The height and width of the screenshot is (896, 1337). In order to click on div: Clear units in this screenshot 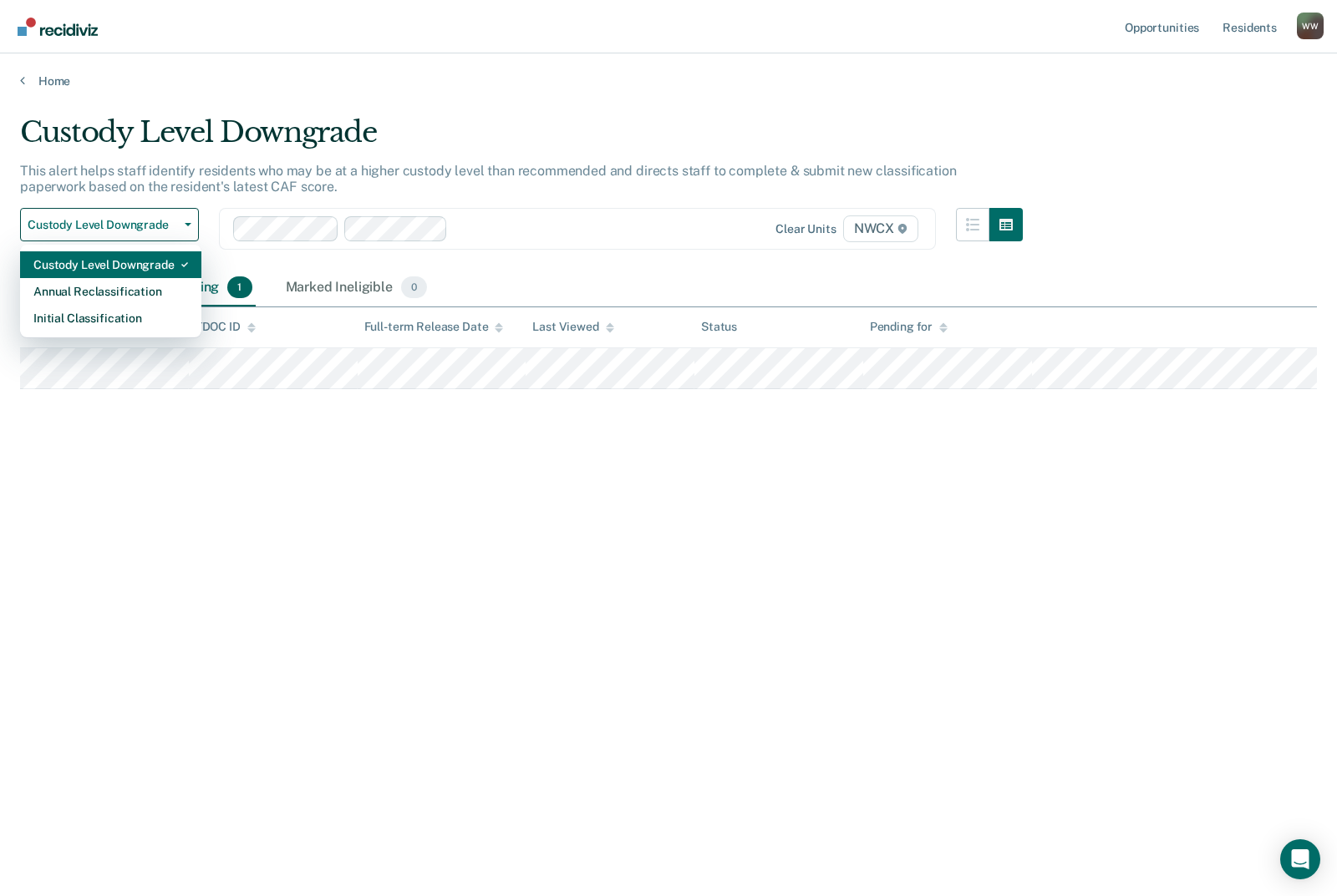, I will do `click(805, 229)`.